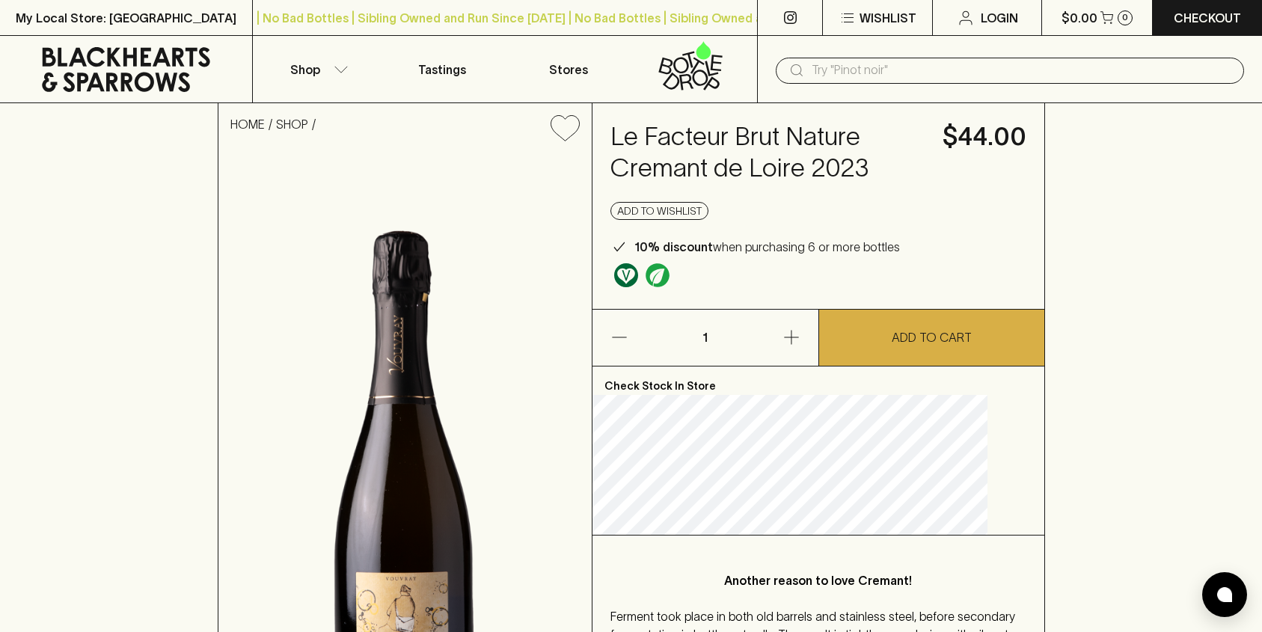 The image size is (1262, 632). I want to click on button: Shop, so click(316, 69).